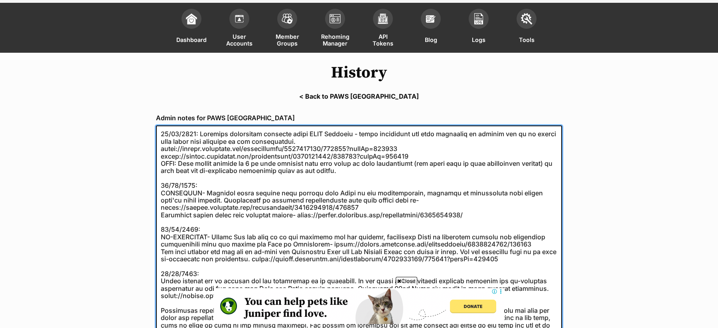 The image size is (718, 328). What do you see at coordinates (431, 19) in the screenshot?
I see `img: blogs-icon-e71fceff818bbaa76155c998696f2ea9b8fc06abc828b24f45ee82a475c2fd99.svg` at bounding box center [431, 19].